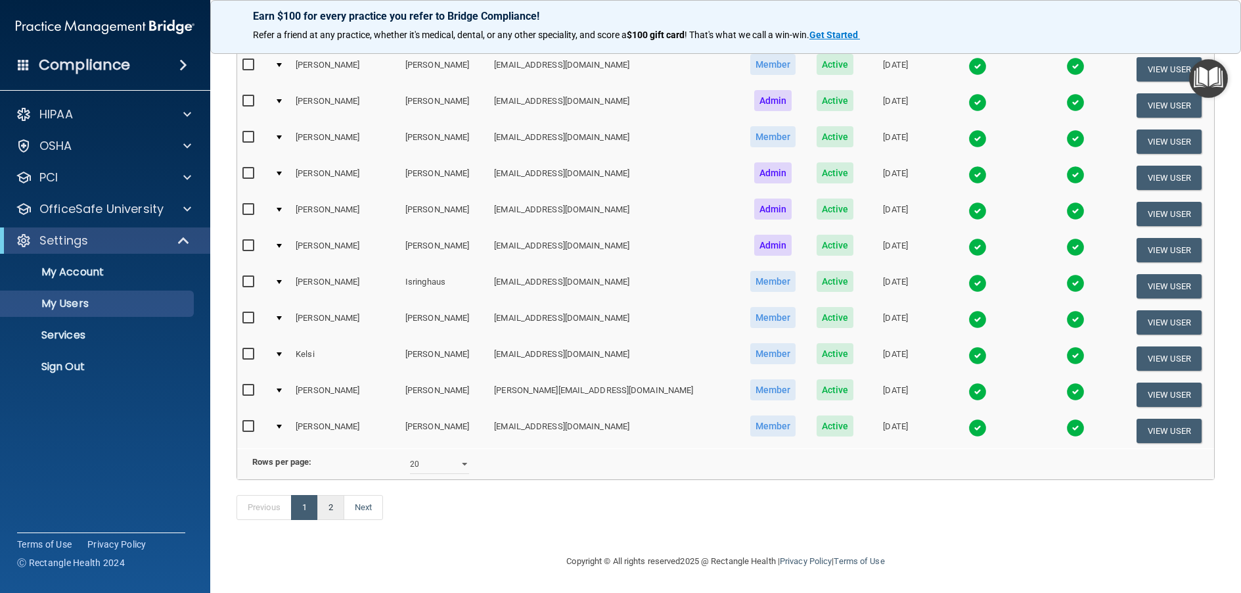  What do you see at coordinates (747, 35) in the screenshot?
I see `span: ! That's what we call a win-win.` at bounding box center [747, 35].